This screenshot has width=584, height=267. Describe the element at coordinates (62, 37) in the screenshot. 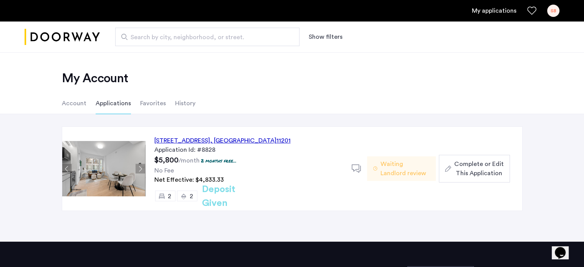

I see `img: logo` at that location.